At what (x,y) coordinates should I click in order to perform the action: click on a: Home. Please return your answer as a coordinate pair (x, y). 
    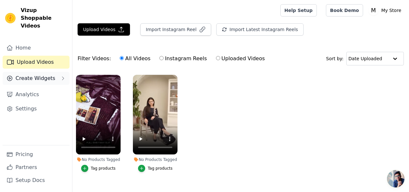
    Looking at the image, I should click on (36, 48).